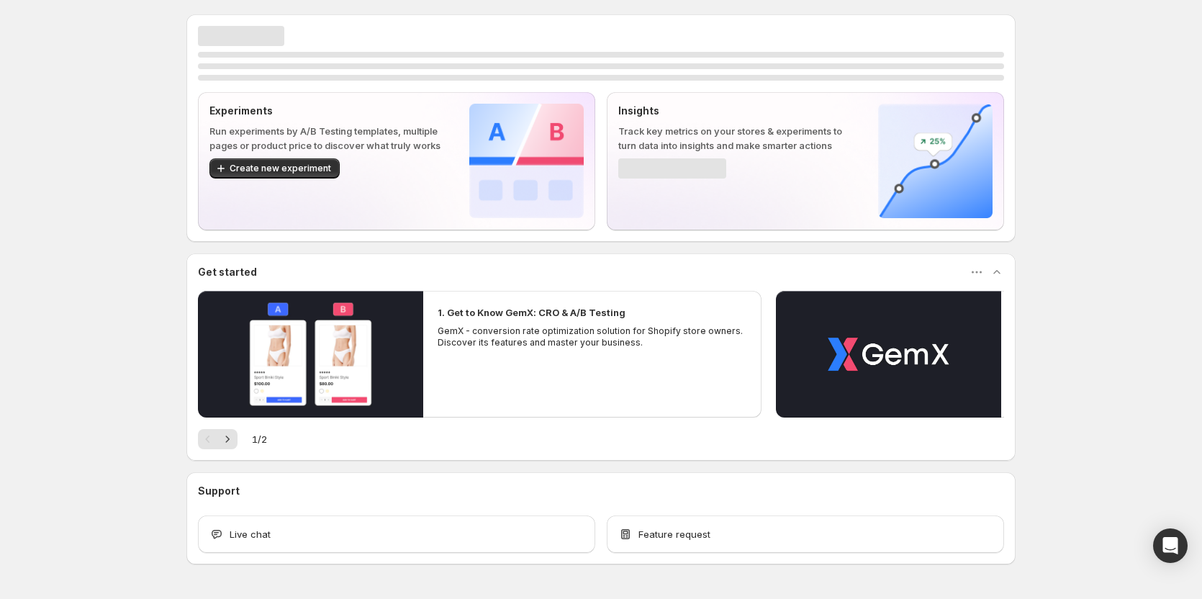 The height and width of the screenshot is (599, 1202). What do you see at coordinates (280, 168) in the screenshot?
I see `span: Create new experiment` at bounding box center [280, 168].